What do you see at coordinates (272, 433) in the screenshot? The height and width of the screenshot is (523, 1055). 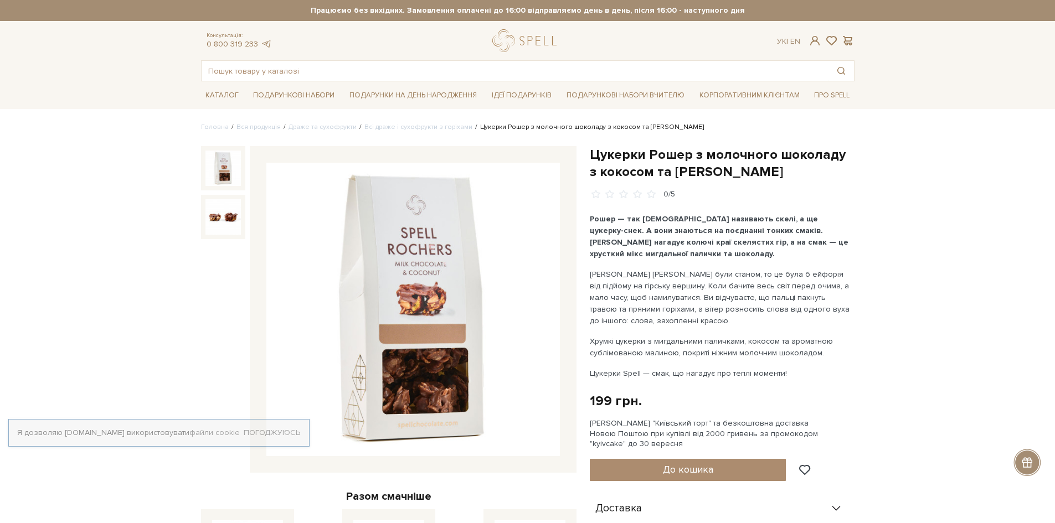 I see `a: Погоджуюсь` at bounding box center [272, 433].